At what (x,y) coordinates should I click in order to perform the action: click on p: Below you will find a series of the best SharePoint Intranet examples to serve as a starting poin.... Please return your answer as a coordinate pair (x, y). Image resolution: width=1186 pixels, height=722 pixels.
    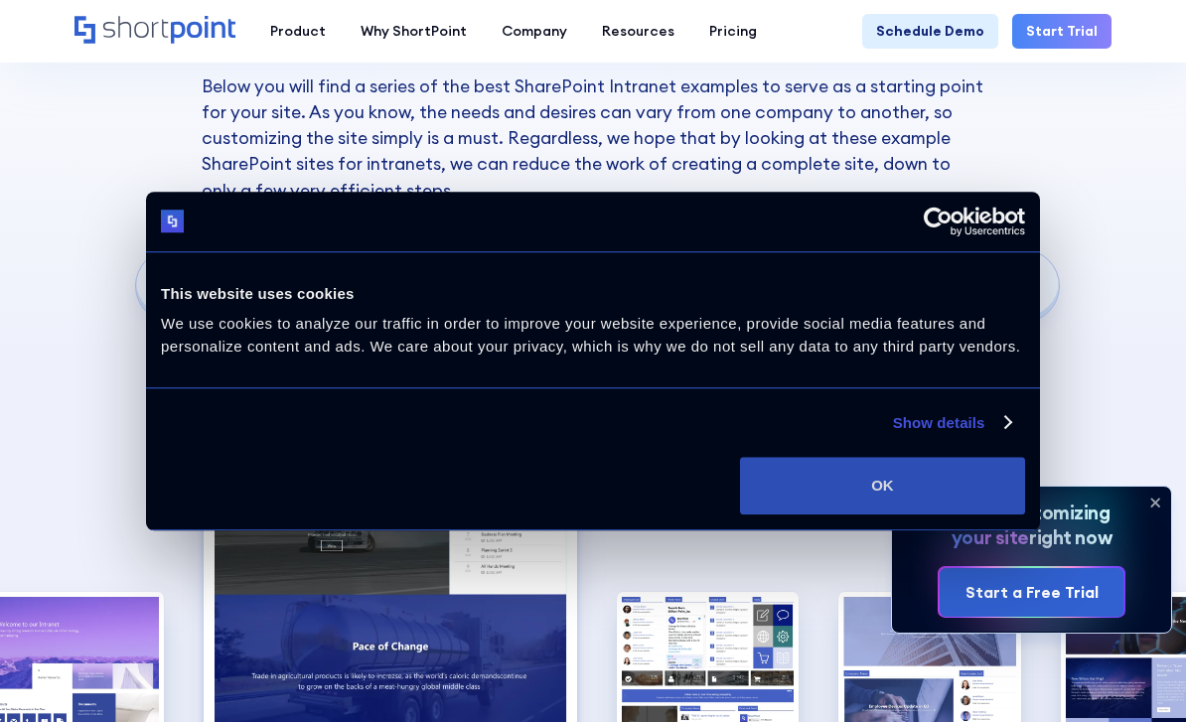
    Looking at the image, I should click on (593, 138).